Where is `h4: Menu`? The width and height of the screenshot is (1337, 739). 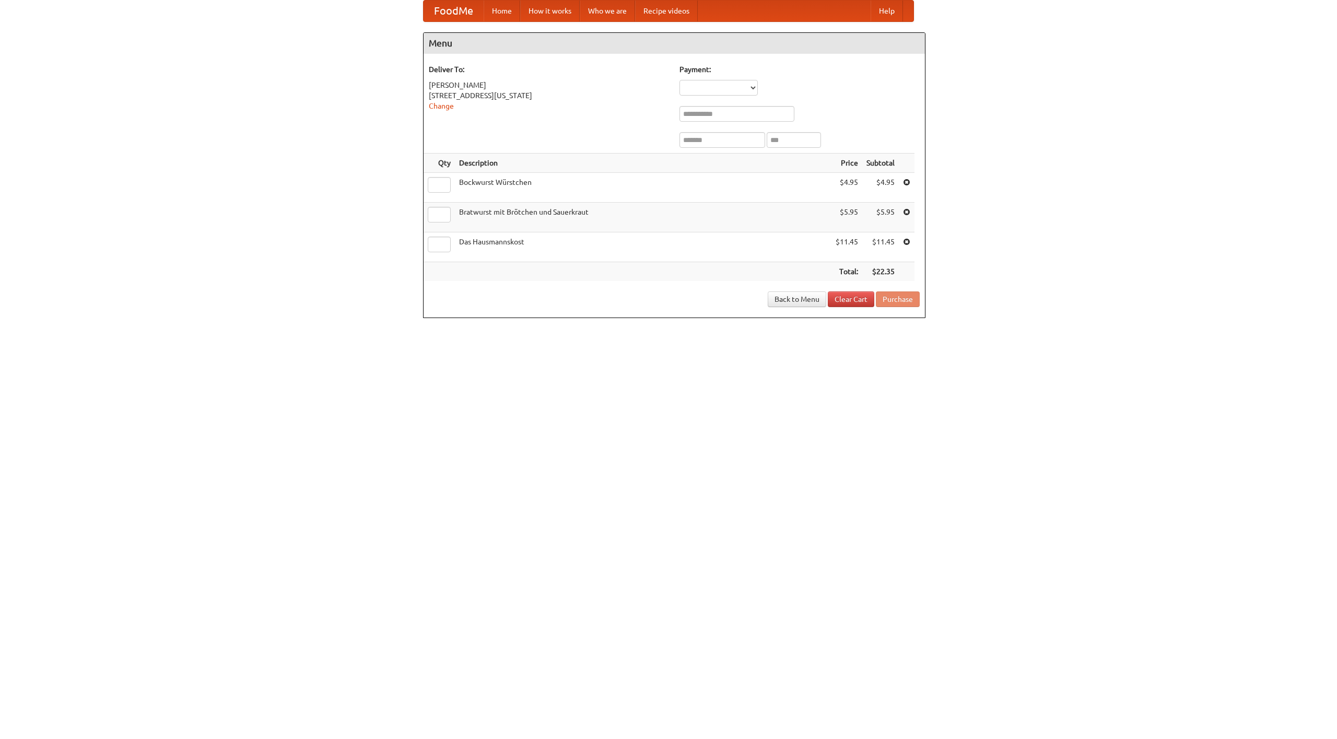 h4: Menu is located at coordinates (674, 43).